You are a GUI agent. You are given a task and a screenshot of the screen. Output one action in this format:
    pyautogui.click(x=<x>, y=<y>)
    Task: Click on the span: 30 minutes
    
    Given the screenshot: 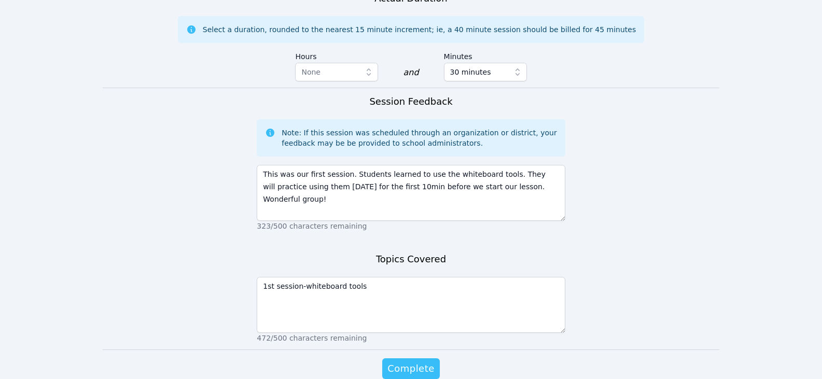 What is the action you would take?
    pyautogui.click(x=470, y=72)
    